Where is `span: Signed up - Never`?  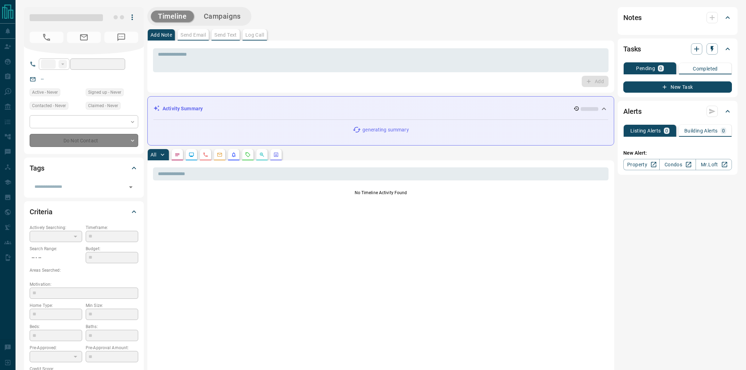
span: Signed up - Never is located at coordinates (105, 92).